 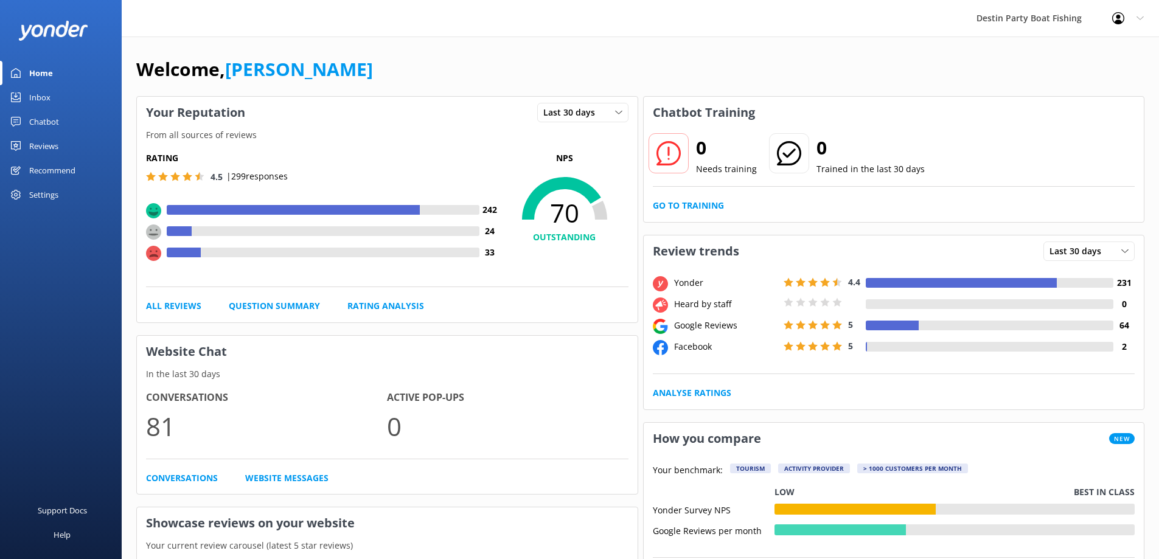 I want to click on h5: Rating, so click(x=323, y=158).